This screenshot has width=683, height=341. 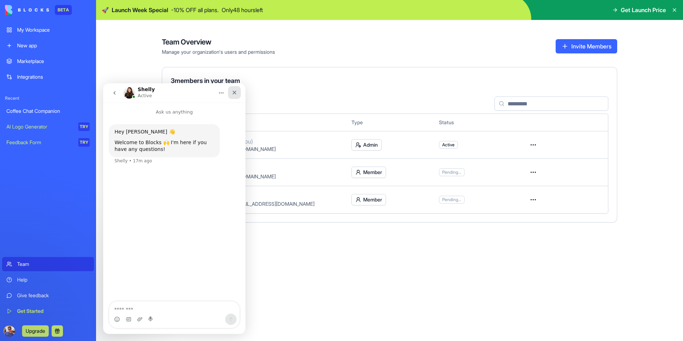 What do you see at coordinates (195, 10) in the screenshot?
I see `p: - 10 % OFF all plans.` at bounding box center [195, 10].